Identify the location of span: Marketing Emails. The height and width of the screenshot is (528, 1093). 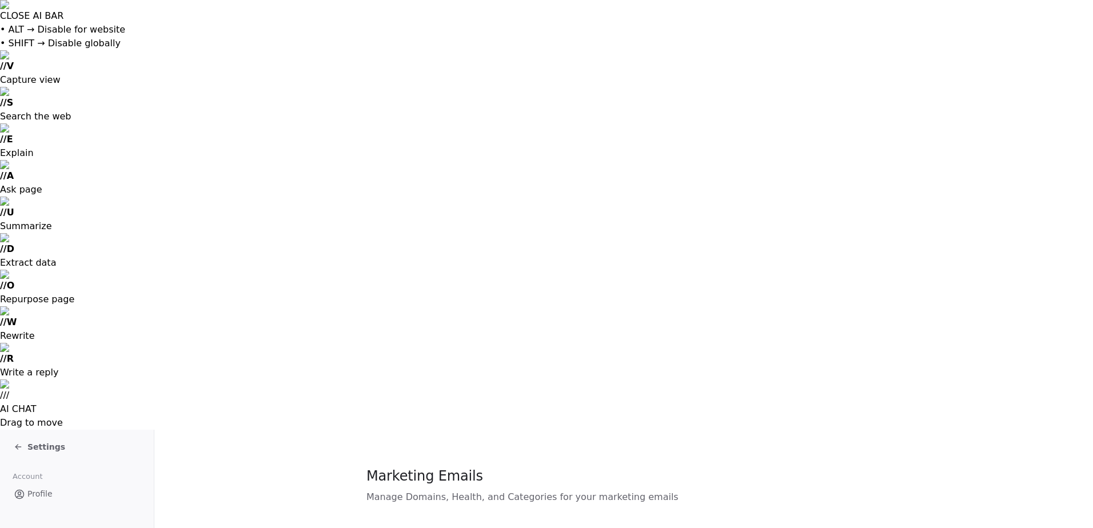
(425, 476).